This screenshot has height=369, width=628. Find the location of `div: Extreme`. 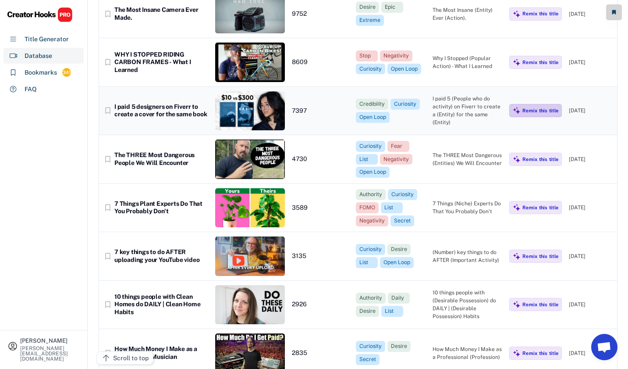

div: Extreme is located at coordinates (370, 20).